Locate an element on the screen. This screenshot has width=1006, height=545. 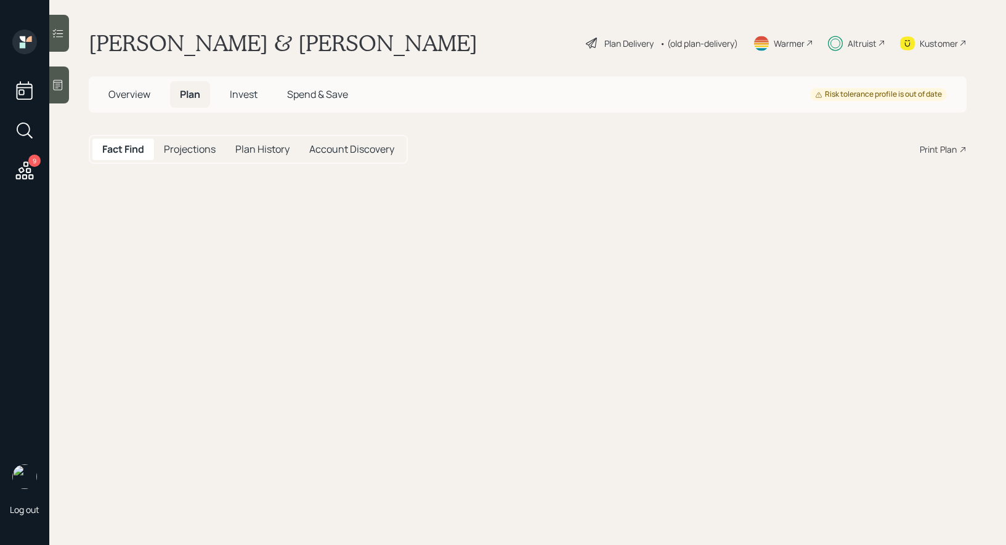
h5: Plan History is located at coordinates (262, 149).